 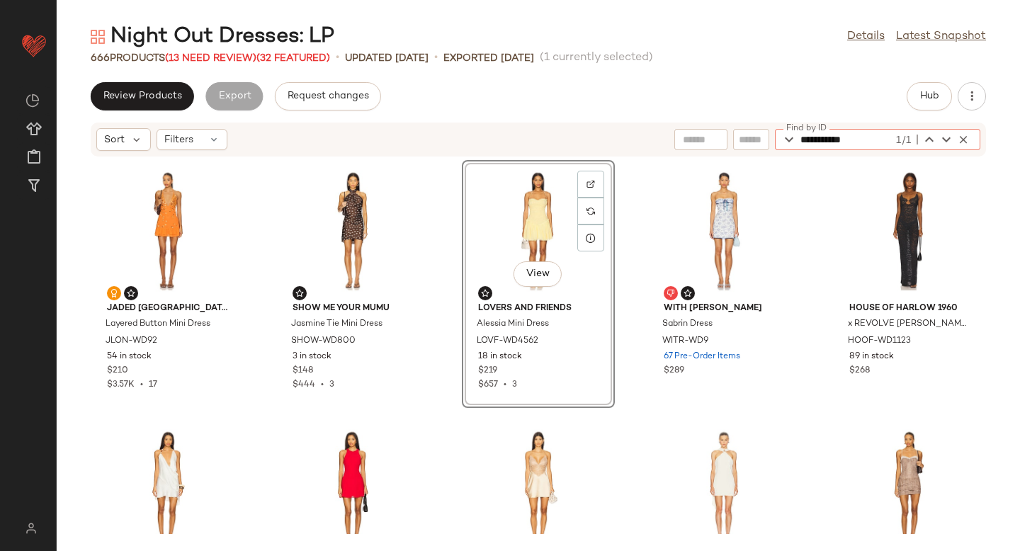 I want to click on a: Details, so click(x=865, y=37).